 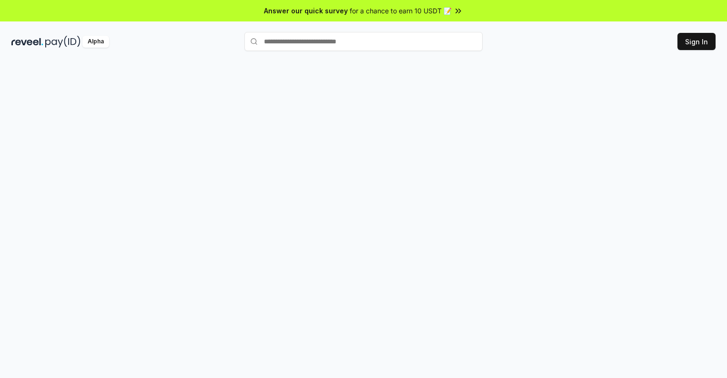 What do you see at coordinates (401, 10) in the screenshot?
I see `span: for a chance to earn 10 USDT 📝` at bounding box center [401, 10].